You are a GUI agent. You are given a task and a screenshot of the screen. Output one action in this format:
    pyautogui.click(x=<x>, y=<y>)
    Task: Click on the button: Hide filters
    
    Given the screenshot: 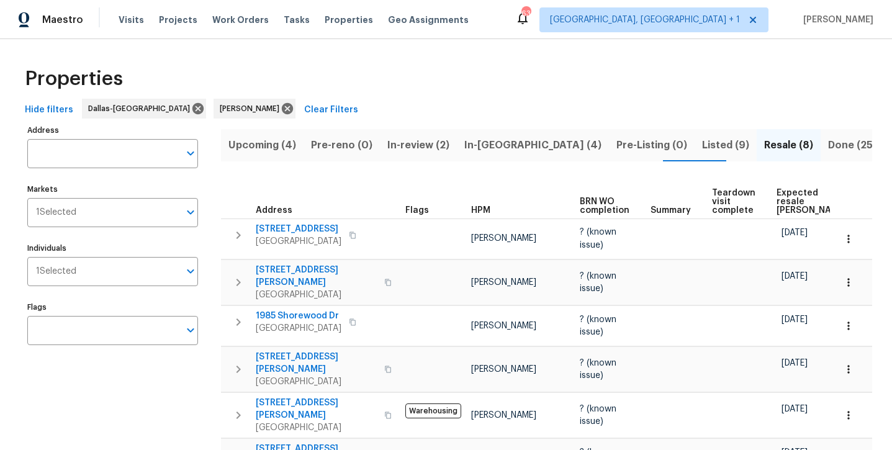 What is the action you would take?
    pyautogui.click(x=49, y=110)
    